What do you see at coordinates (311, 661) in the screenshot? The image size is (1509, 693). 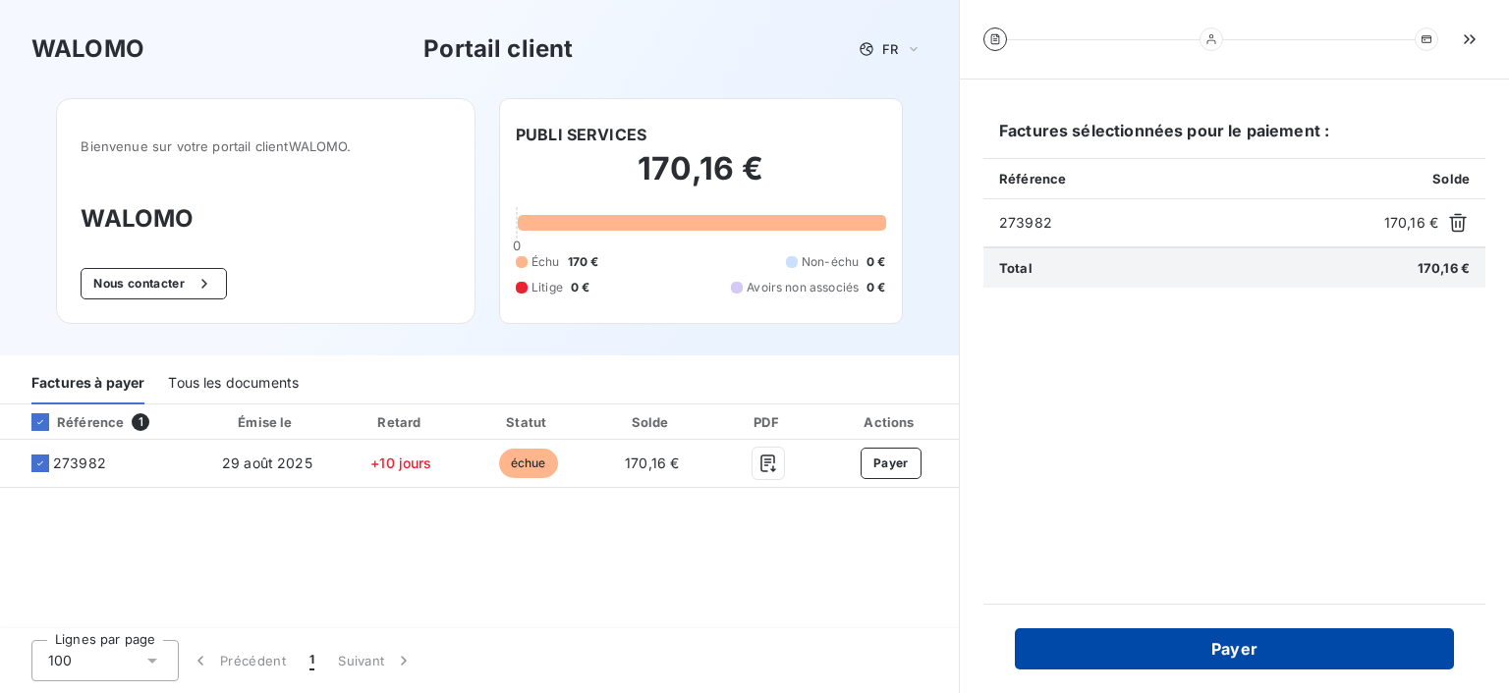 I see `button: 1` at bounding box center [311, 661].